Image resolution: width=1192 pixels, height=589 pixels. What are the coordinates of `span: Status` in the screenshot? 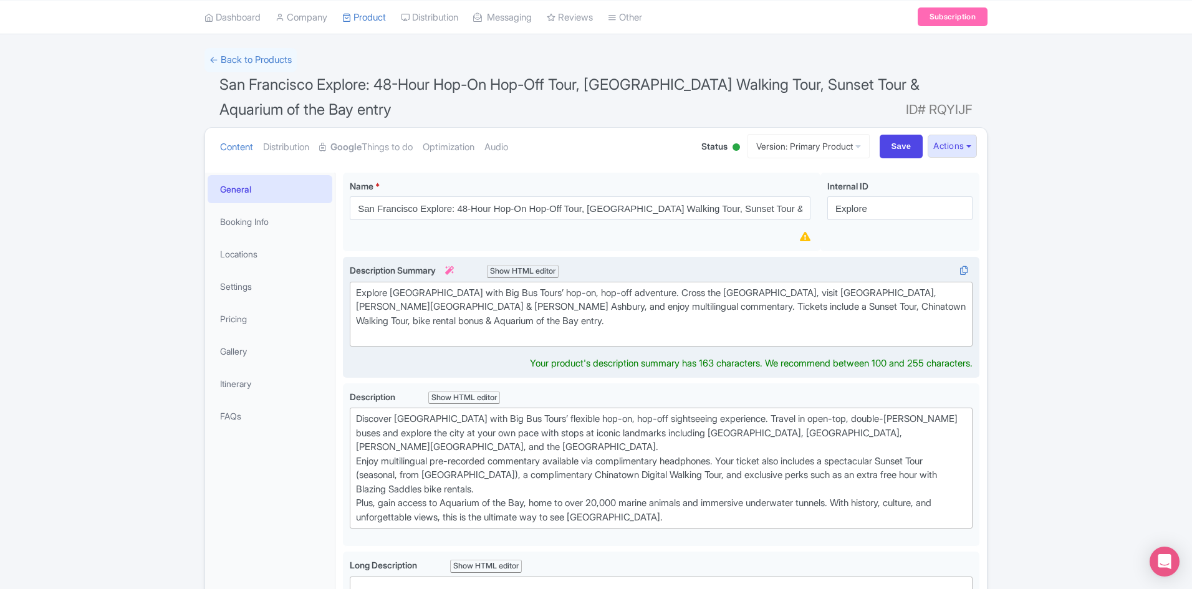 It's located at (715, 146).